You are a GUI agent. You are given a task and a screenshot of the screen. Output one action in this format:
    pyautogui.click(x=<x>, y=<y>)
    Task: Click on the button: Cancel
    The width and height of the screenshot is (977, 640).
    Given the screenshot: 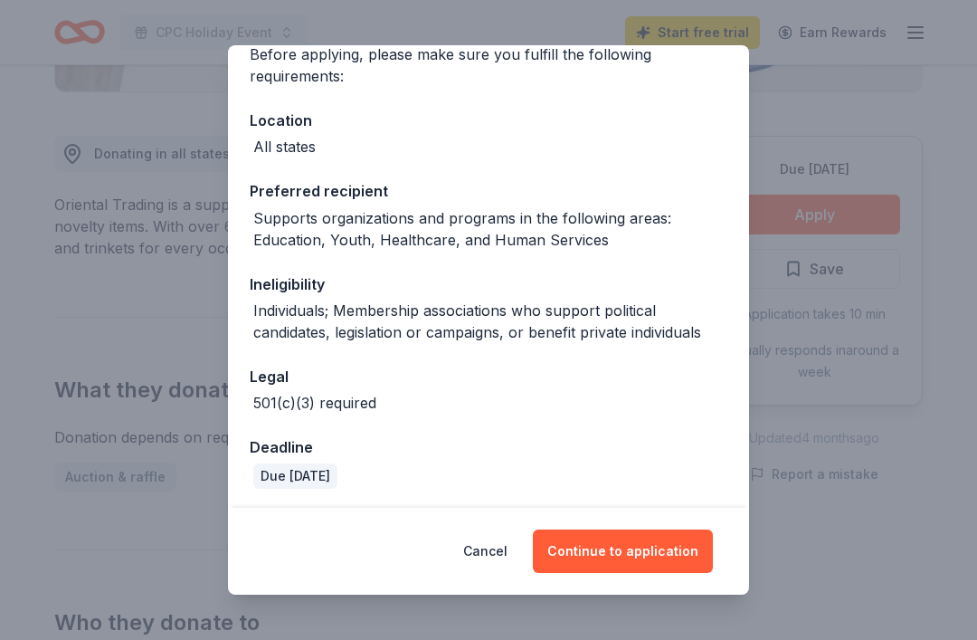 What is the action you would take?
    pyautogui.click(x=485, y=551)
    